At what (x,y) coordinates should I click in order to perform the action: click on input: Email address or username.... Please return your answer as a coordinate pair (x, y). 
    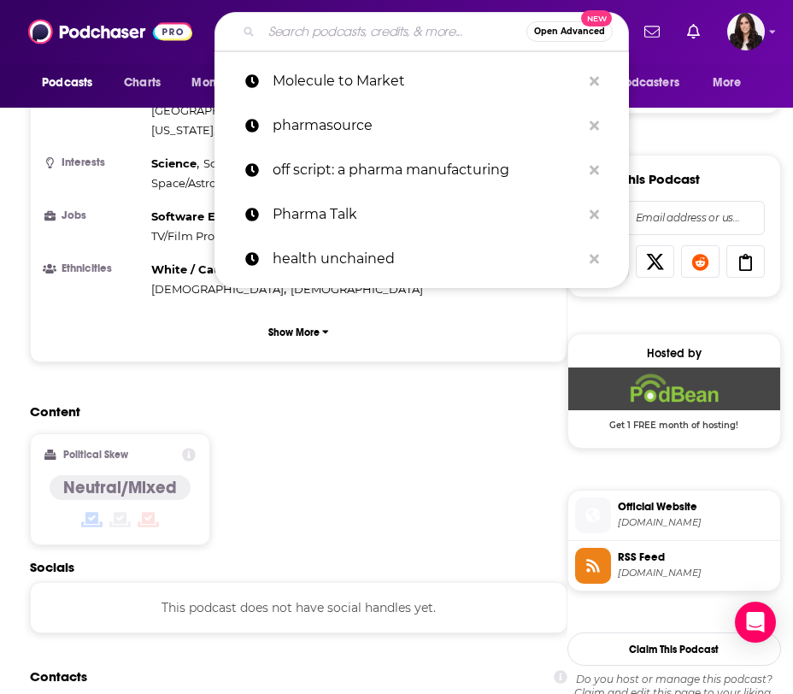
    Looking at the image, I should click on (674, 218).